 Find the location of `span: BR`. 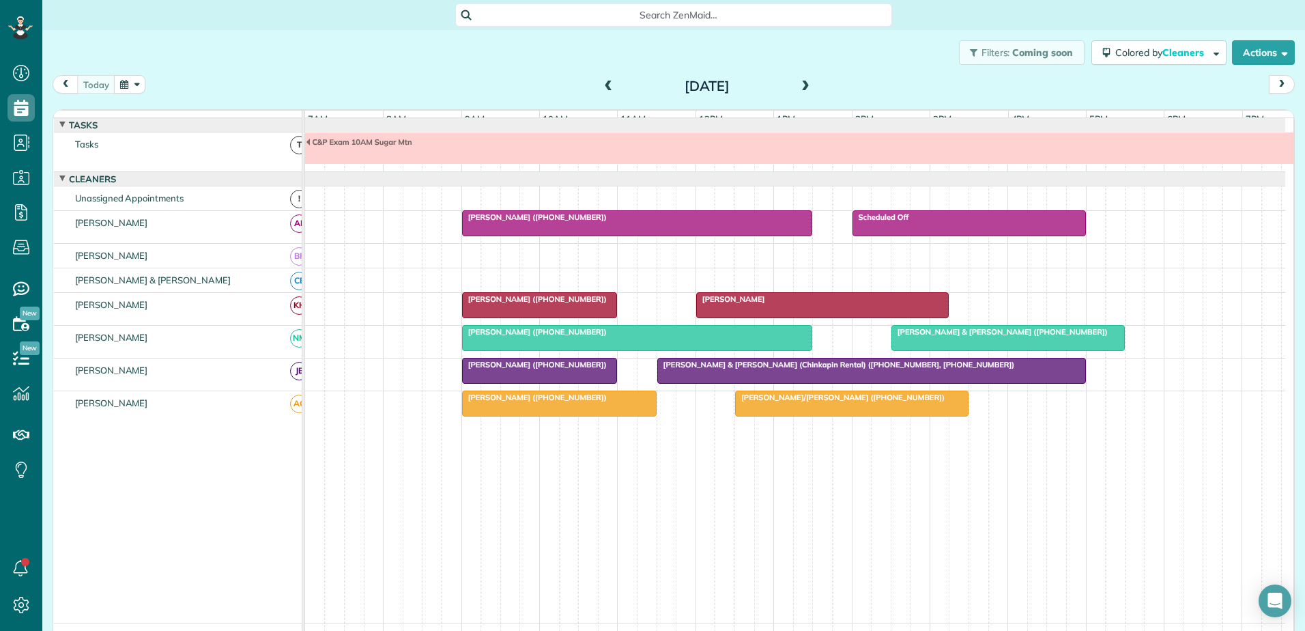

span: BR is located at coordinates (299, 256).